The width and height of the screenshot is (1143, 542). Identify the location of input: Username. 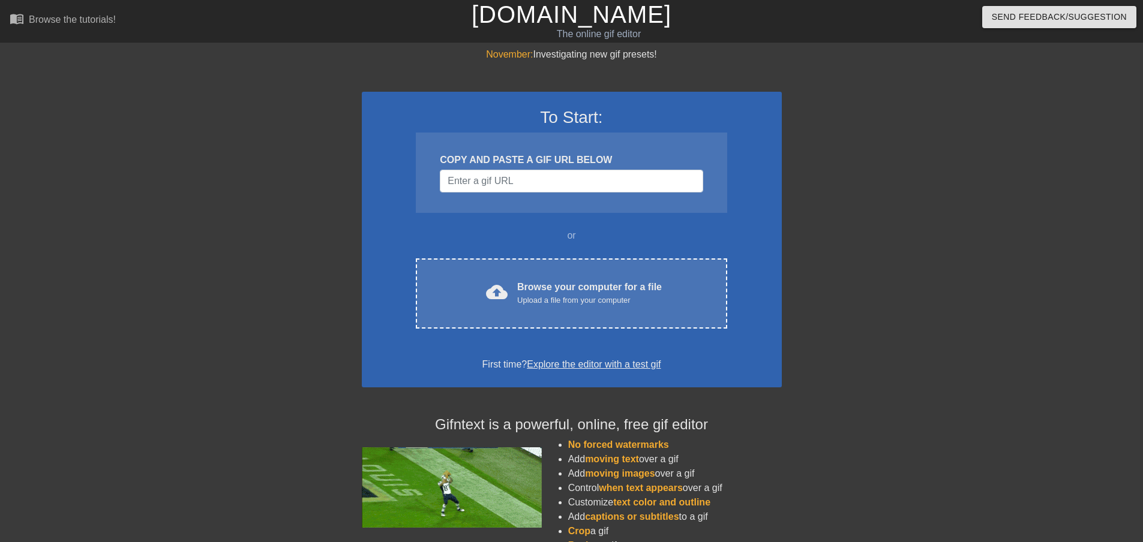
(571, 181).